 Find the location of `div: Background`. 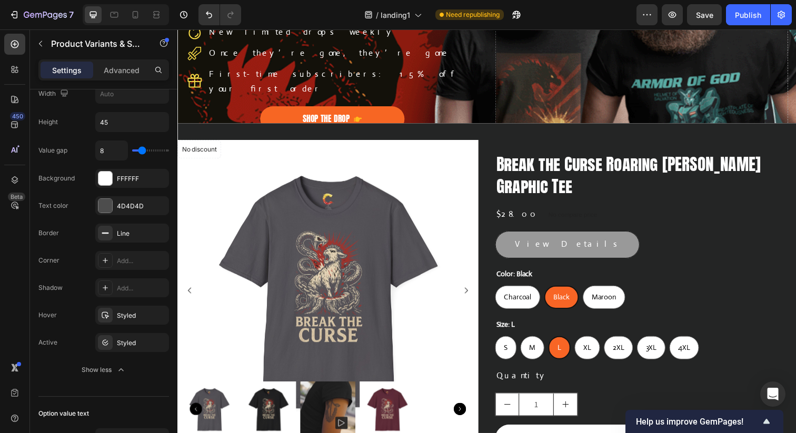

div: Background is located at coordinates (56, 178).